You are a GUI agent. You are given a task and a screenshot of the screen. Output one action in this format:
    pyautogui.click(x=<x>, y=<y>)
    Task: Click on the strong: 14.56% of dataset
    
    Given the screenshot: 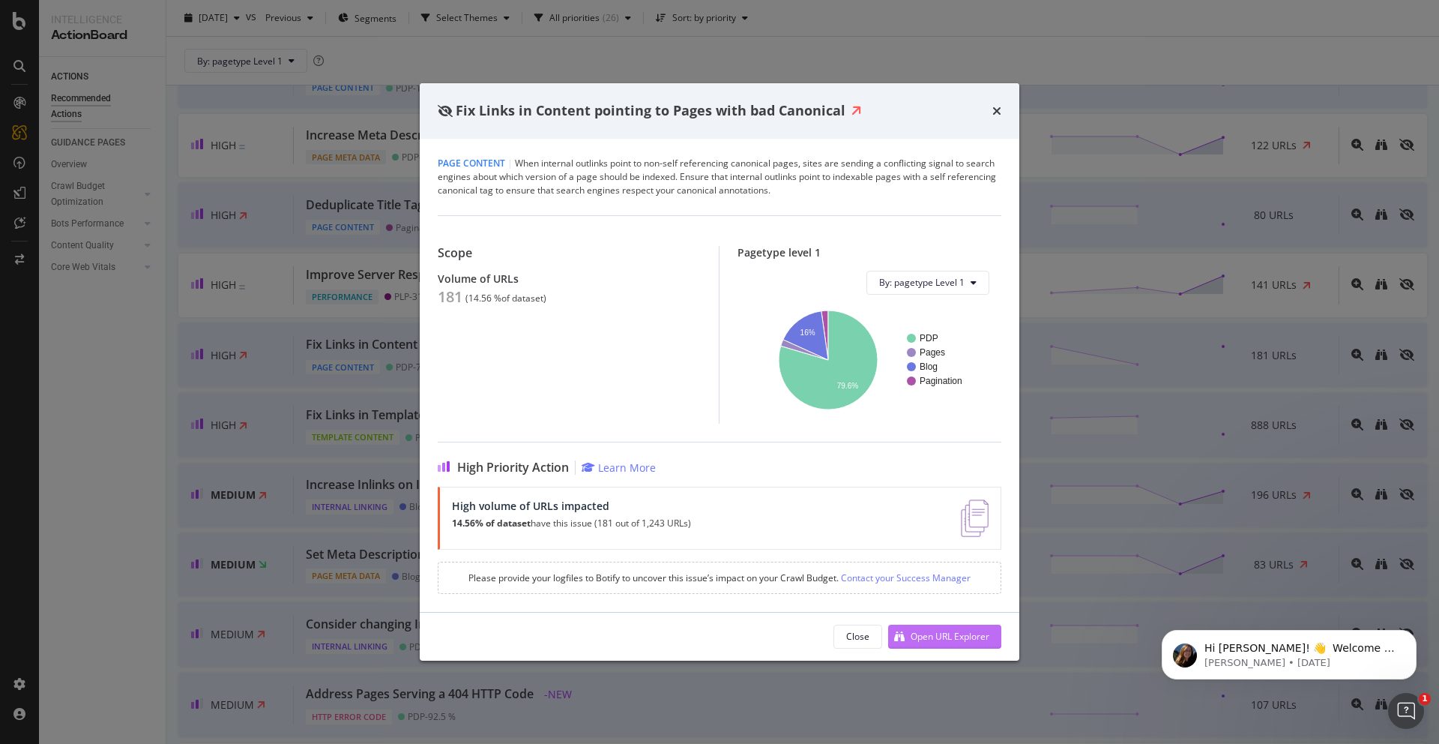 What is the action you would take?
    pyautogui.click(x=491, y=522)
    